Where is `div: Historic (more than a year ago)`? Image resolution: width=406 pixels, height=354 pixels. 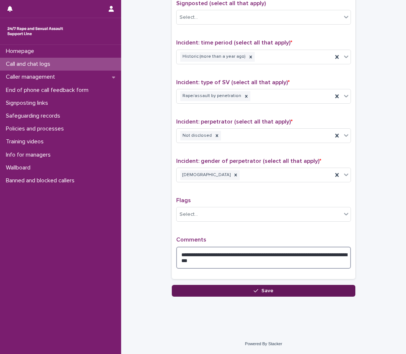
div: Historic (more than a year ago) is located at coordinates (213, 57).